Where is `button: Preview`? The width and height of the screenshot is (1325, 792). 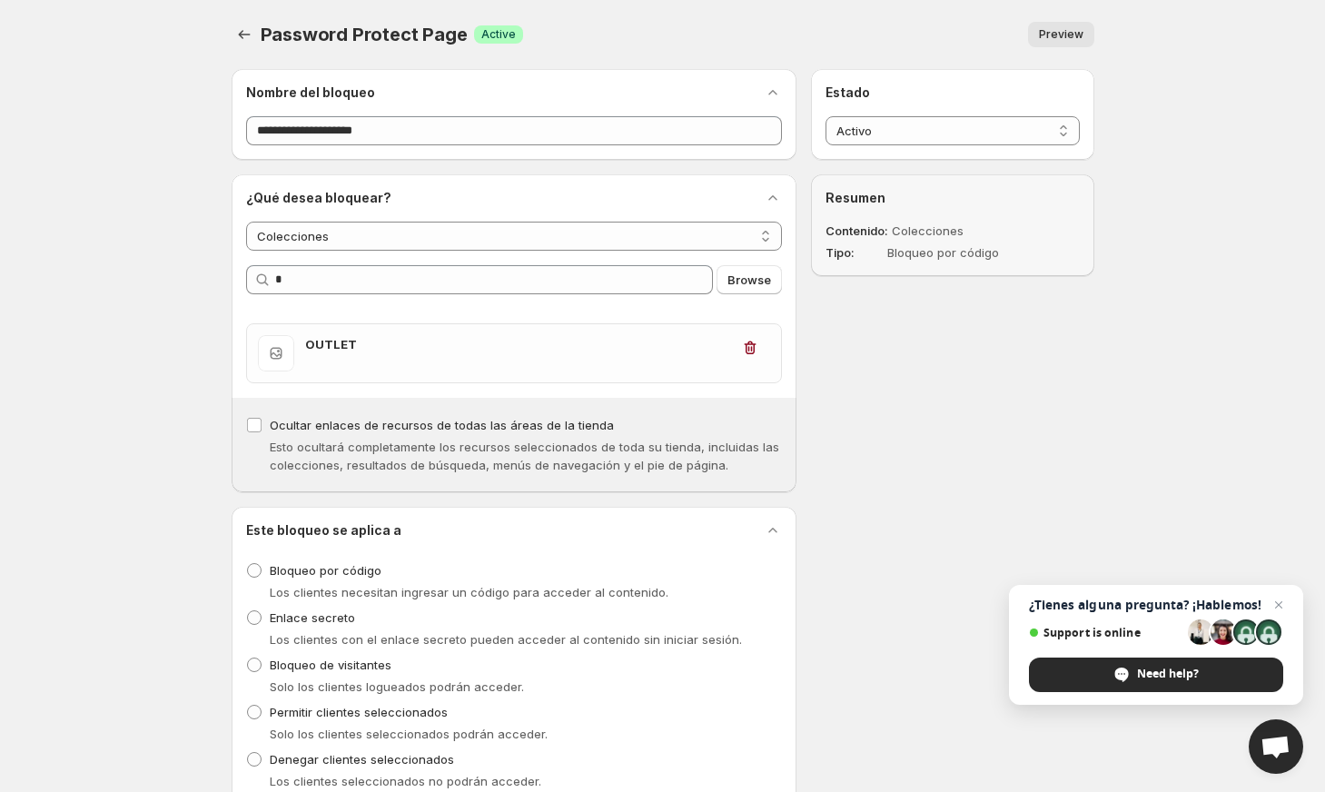 button: Preview is located at coordinates (1061, 35).